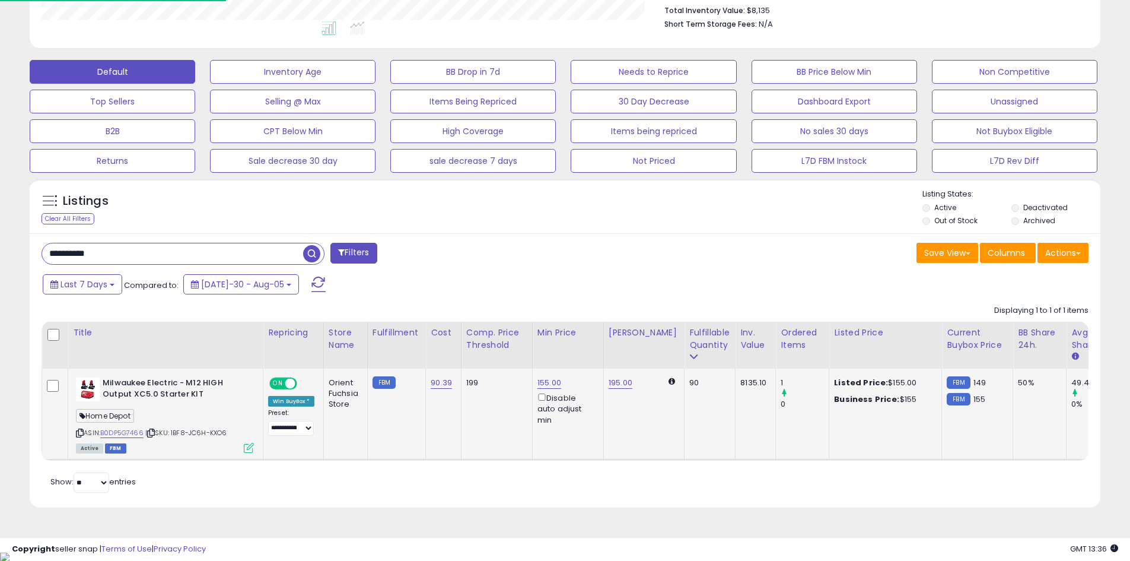  I want to click on span: 2025-08-13 13:36 GMT, so click(1094, 548).